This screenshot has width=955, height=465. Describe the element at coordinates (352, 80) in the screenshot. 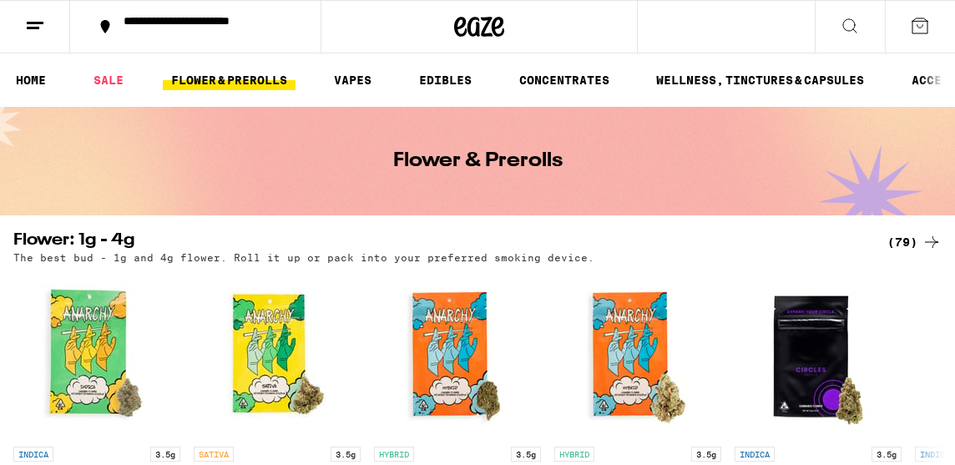

I see `a: VAPES` at that location.